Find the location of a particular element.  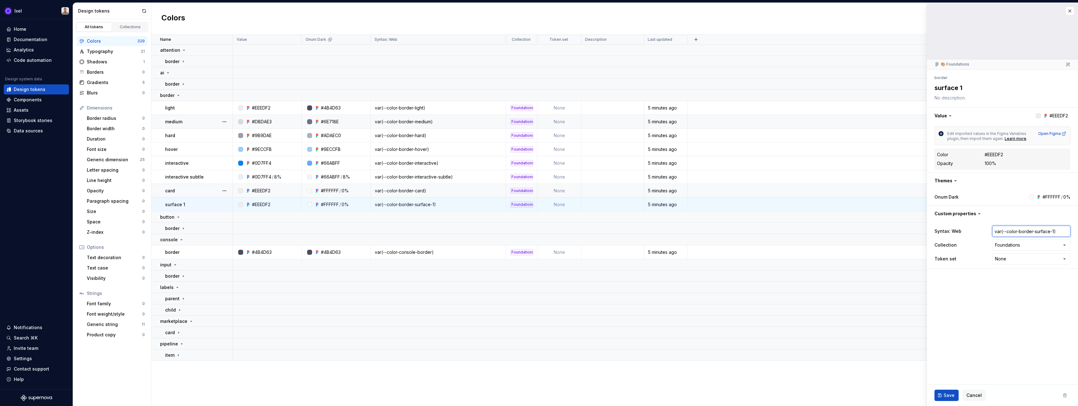

div: Generic string is located at coordinates (114, 324).